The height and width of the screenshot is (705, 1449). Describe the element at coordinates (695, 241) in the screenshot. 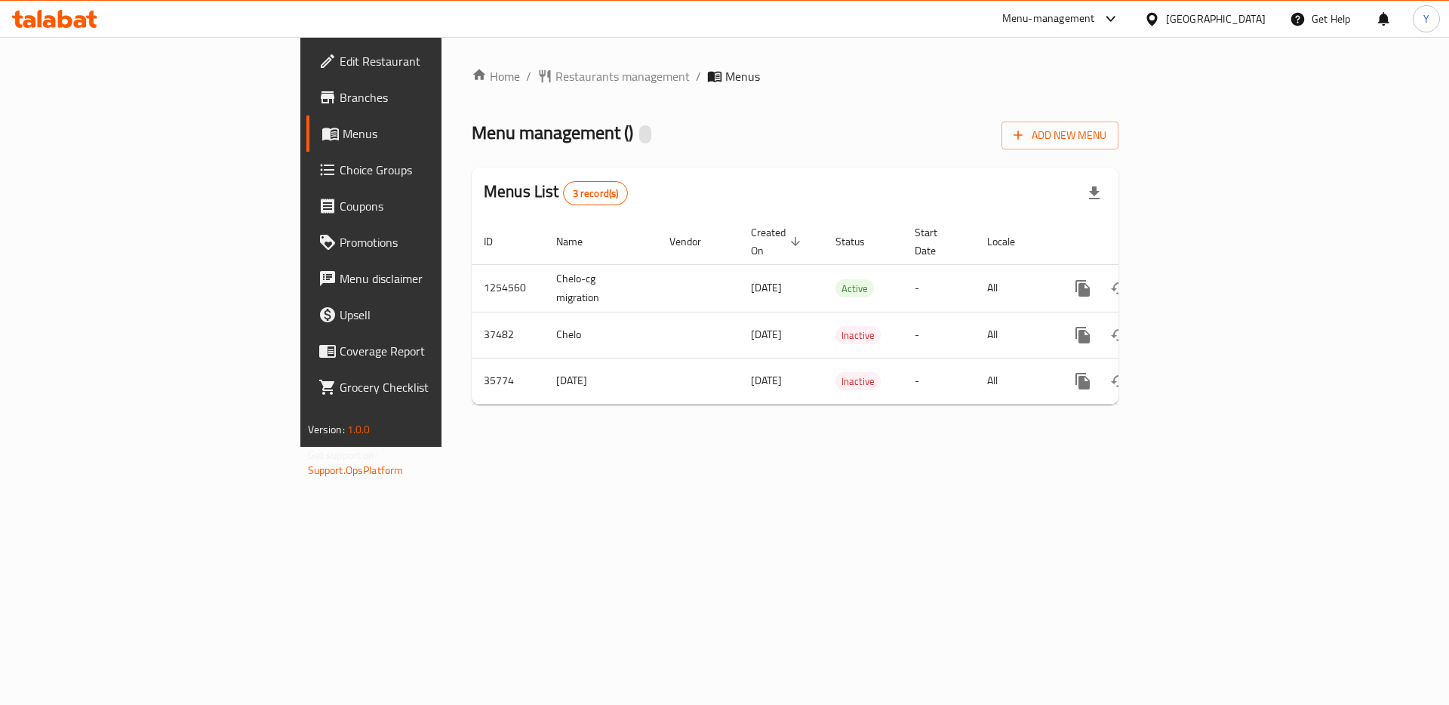

I see `span: Vendor` at that location.